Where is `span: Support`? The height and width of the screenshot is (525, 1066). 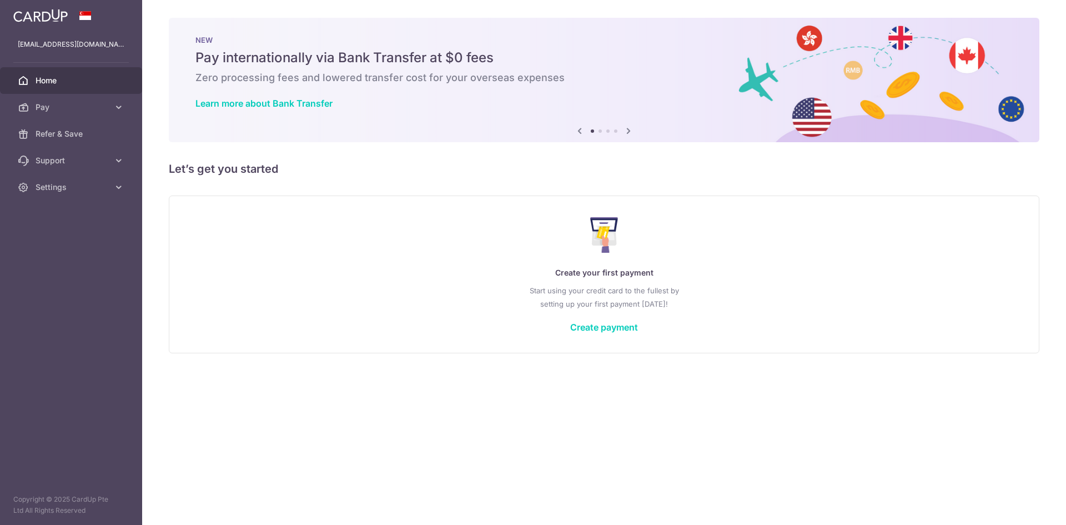
span: Support is located at coordinates (72, 160).